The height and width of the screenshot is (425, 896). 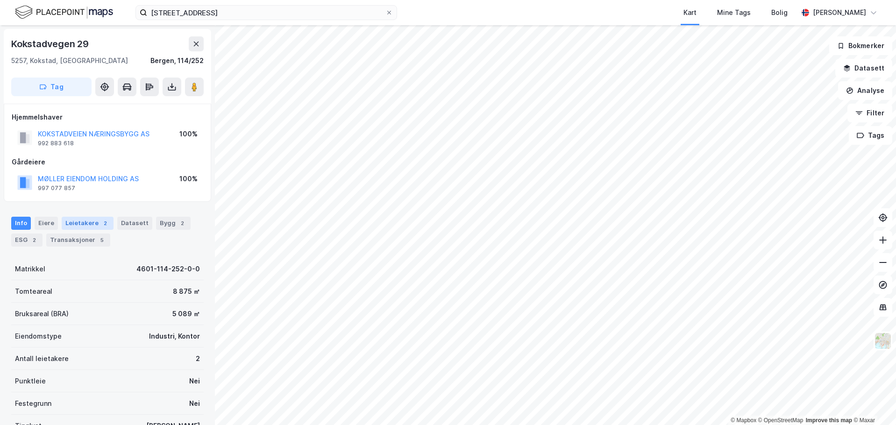 What do you see at coordinates (781, 420) in the screenshot?
I see `a: OpenStreetMap` at bounding box center [781, 420].